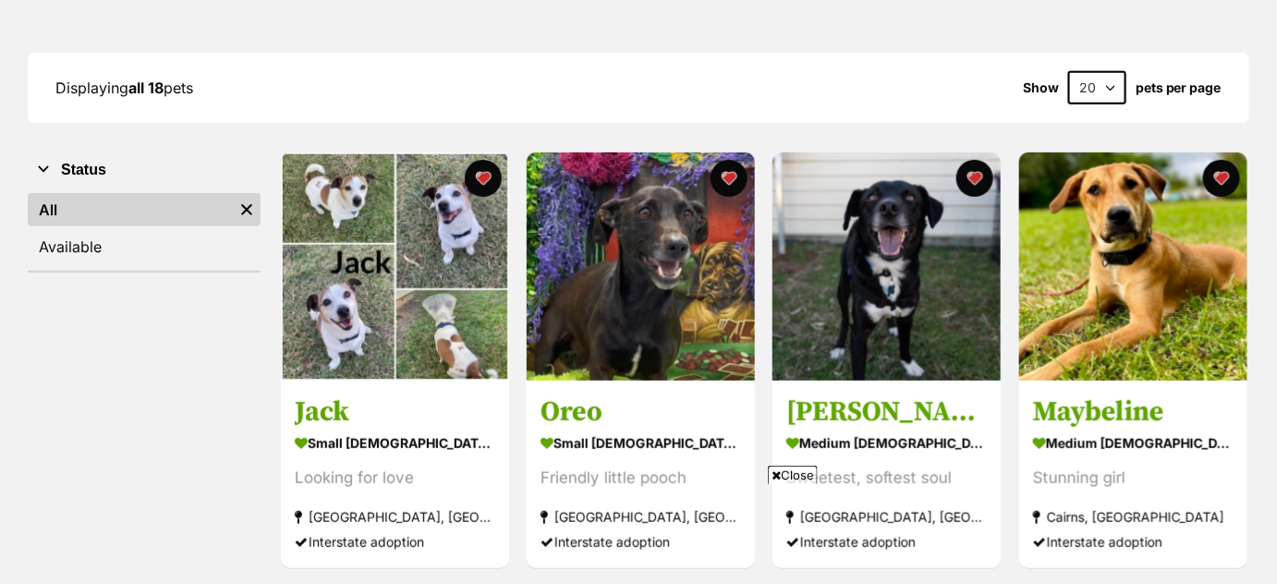  I want to click on img: Maybeline, so click(1133, 266).